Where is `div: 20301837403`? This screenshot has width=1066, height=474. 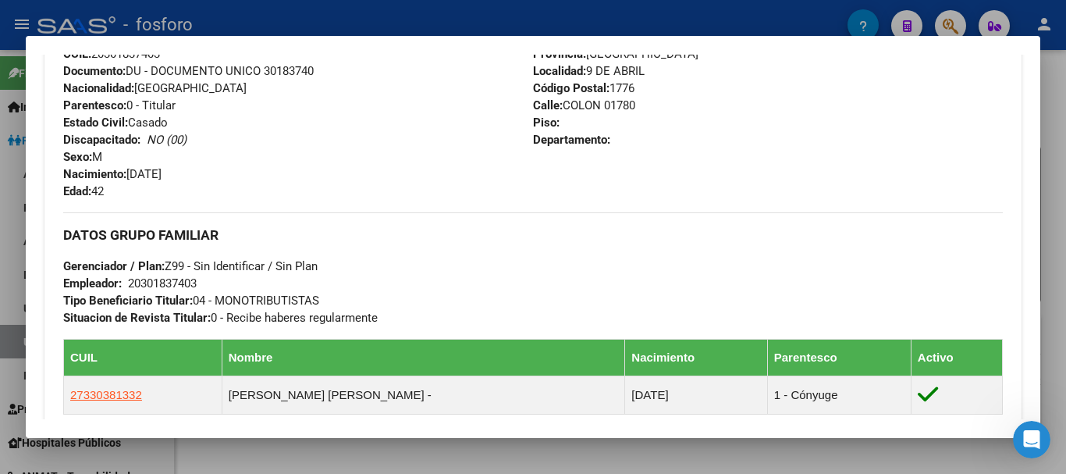 div: 20301837403 is located at coordinates (162, 283).